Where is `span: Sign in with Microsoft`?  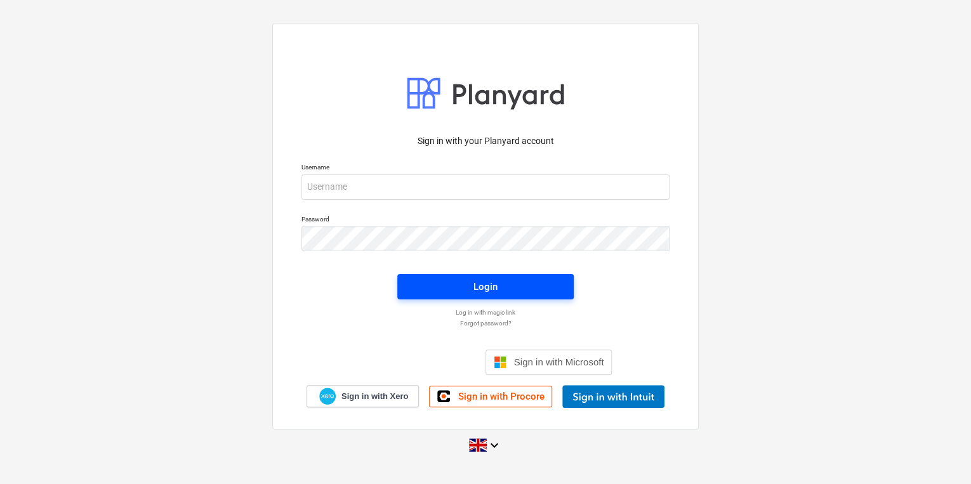 span: Sign in with Microsoft is located at coordinates (559, 362).